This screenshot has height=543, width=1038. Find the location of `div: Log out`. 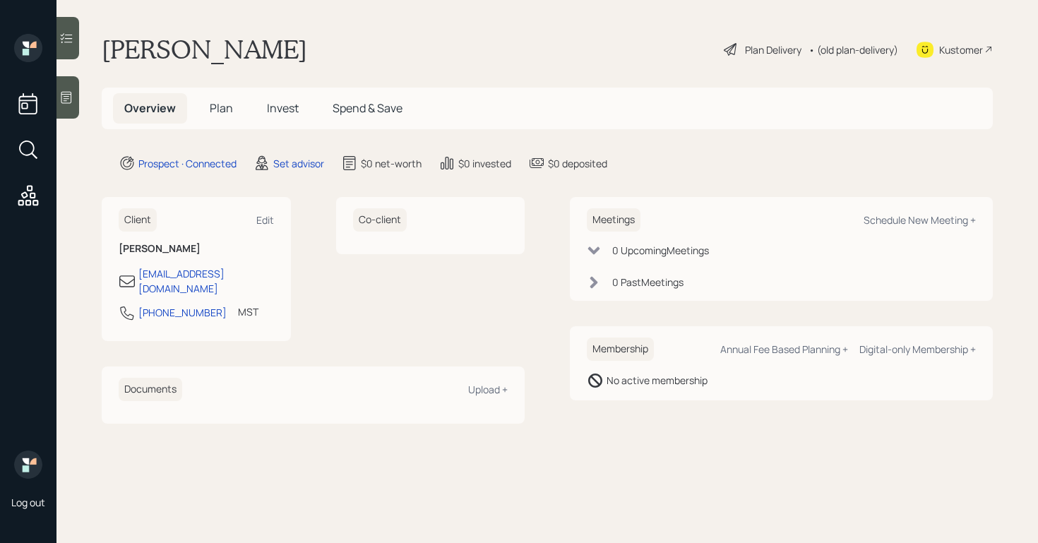

div: Log out is located at coordinates (28, 502).